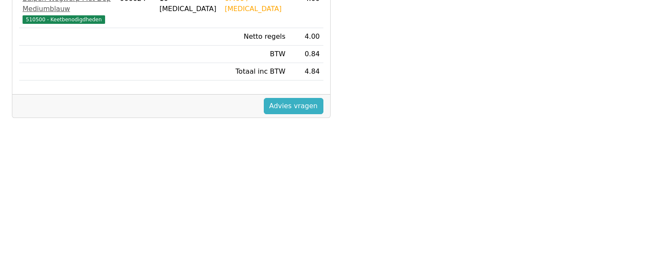 Image resolution: width=671 pixels, height=276 pixels. I want to click on a: Advies vragen, so click(294, 106).